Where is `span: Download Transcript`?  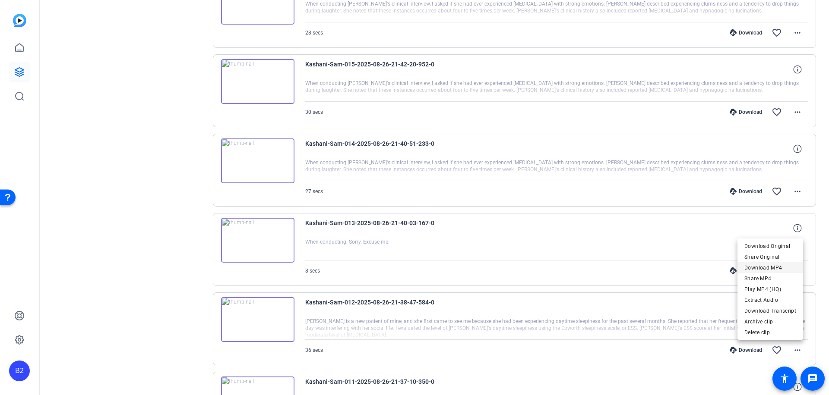
span: Download Transcript is located at coordinates (770, 311).